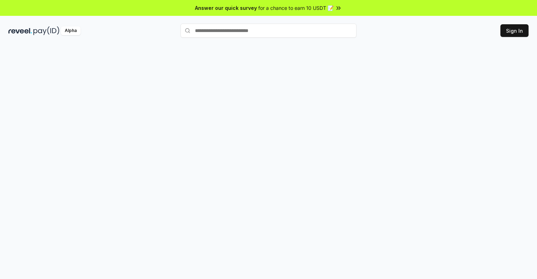  I want to click on img: reveel_dark, so click(20, 31).